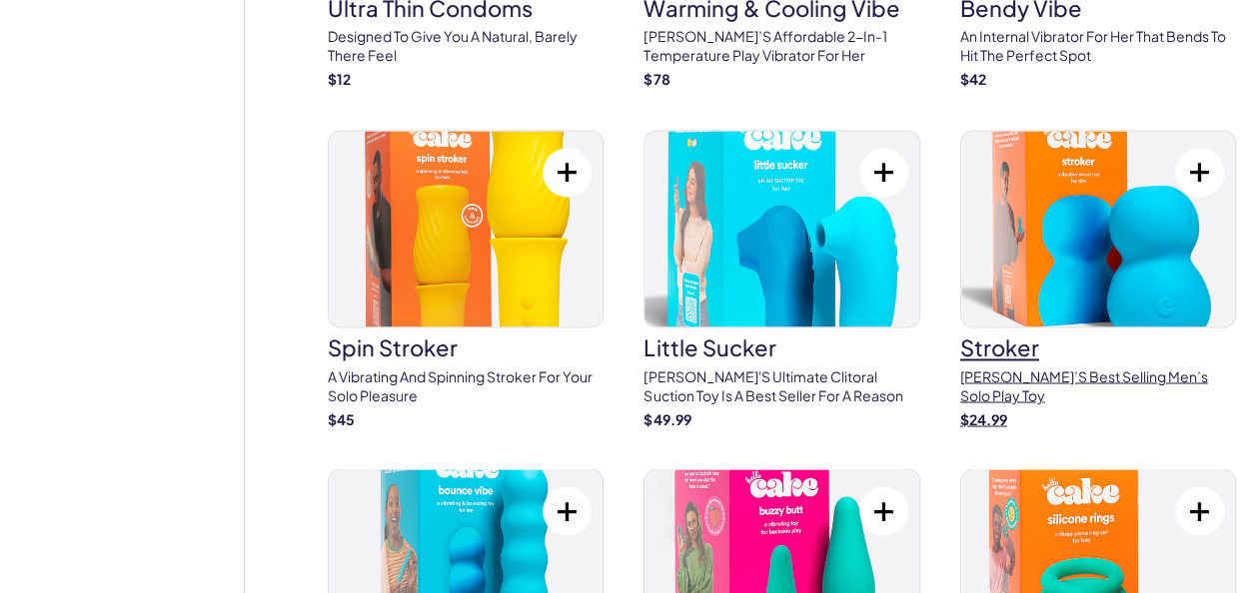 This screenshot has width=1256, height=593. I want to click on strong: $ 42, so click(973, 79).